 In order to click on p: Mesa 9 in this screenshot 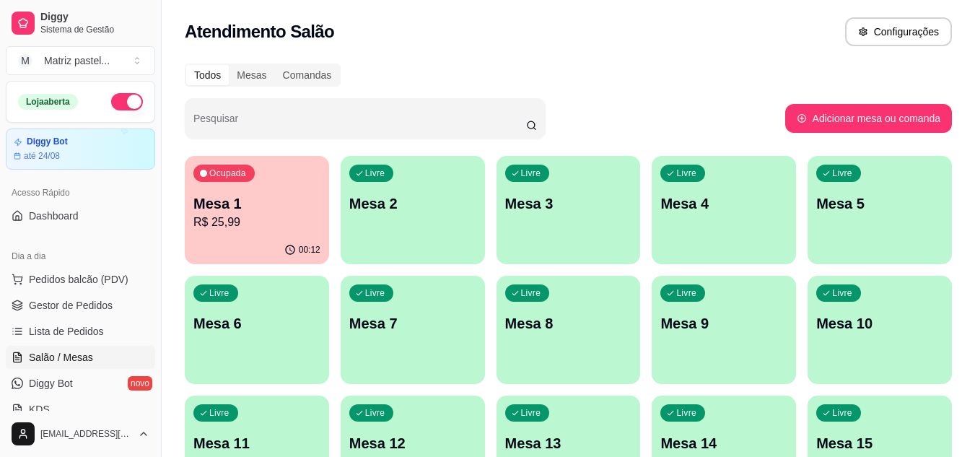, I will do `click(724, 323)`.